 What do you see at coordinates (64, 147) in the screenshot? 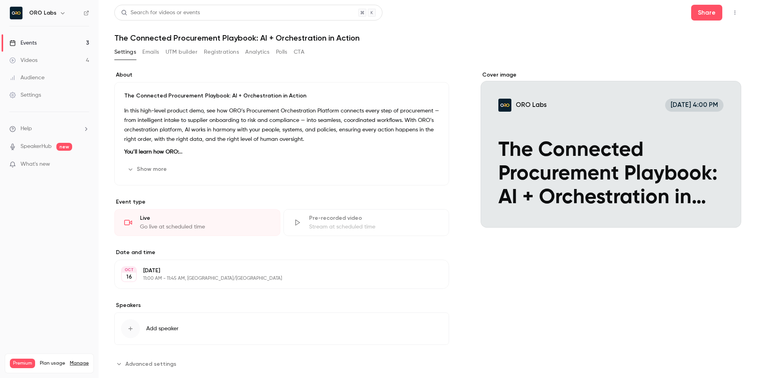
I see `span: new` at bounding box center [64, 147].